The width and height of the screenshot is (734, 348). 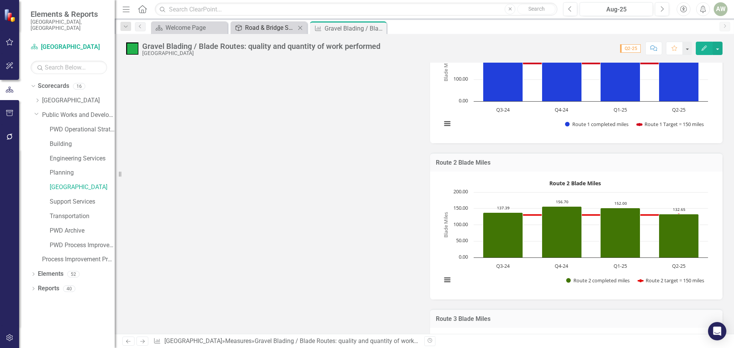 What do you see at coordinates (82, 144) in the screenshot?
I see `a: Building` at bounding box center [82, 144].